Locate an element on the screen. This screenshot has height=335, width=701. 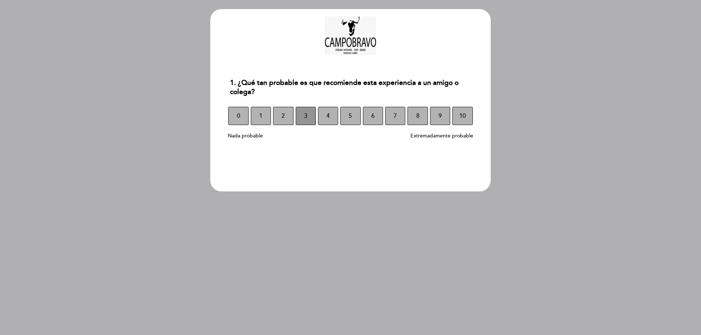
span: 6 is located at coordinates (373, 116).